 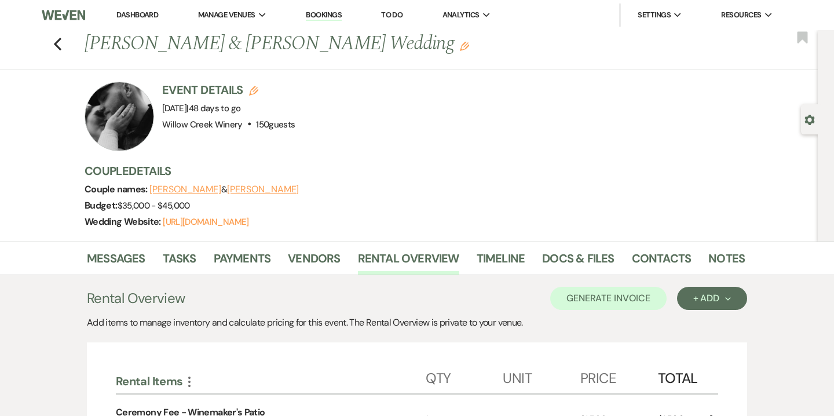 What do you see at coordinates (408, 262) in the screenshot?
I see `a: Rental Overview` at bounding box center [408, 262].